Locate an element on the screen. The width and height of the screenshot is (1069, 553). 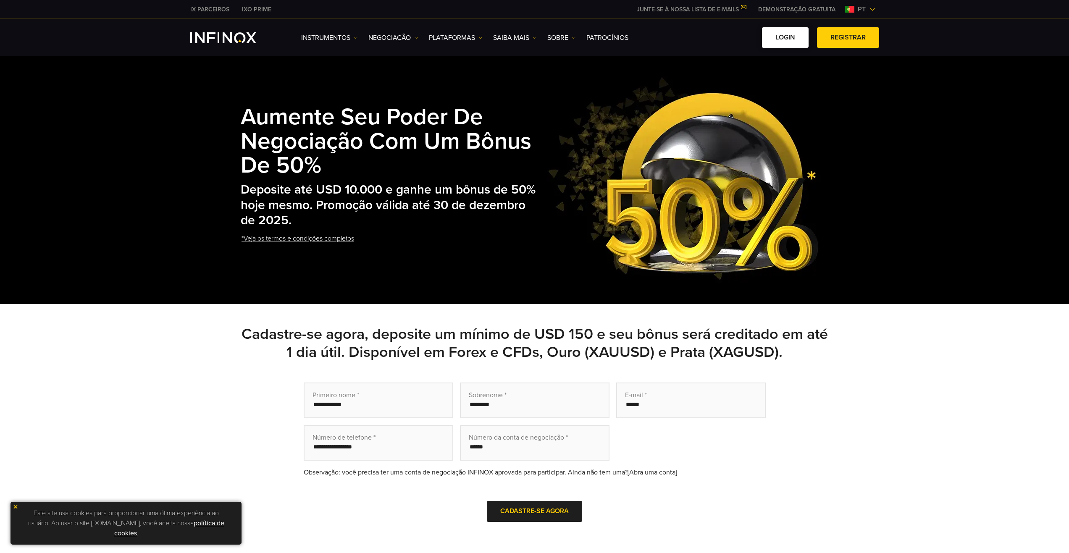
button: Cadastre-se agora is located at coordinates (534, 511).